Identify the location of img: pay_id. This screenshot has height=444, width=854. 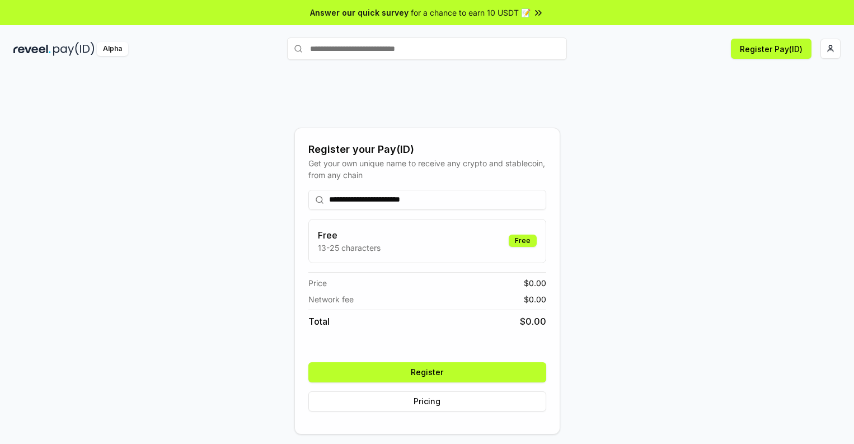
(74, 49).